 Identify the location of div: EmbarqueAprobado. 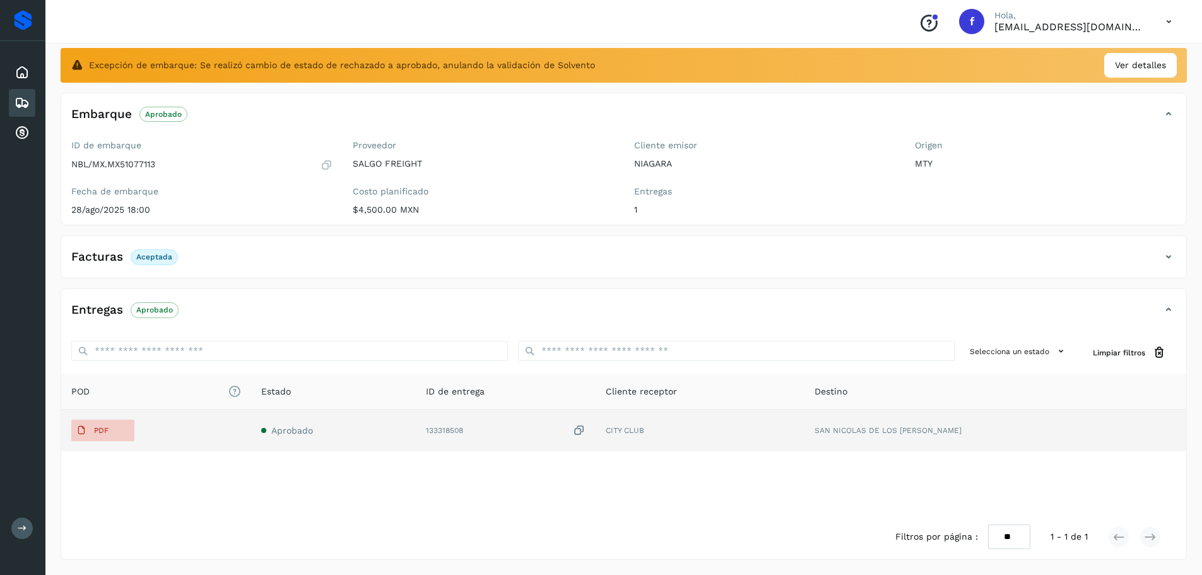
(623, 119).